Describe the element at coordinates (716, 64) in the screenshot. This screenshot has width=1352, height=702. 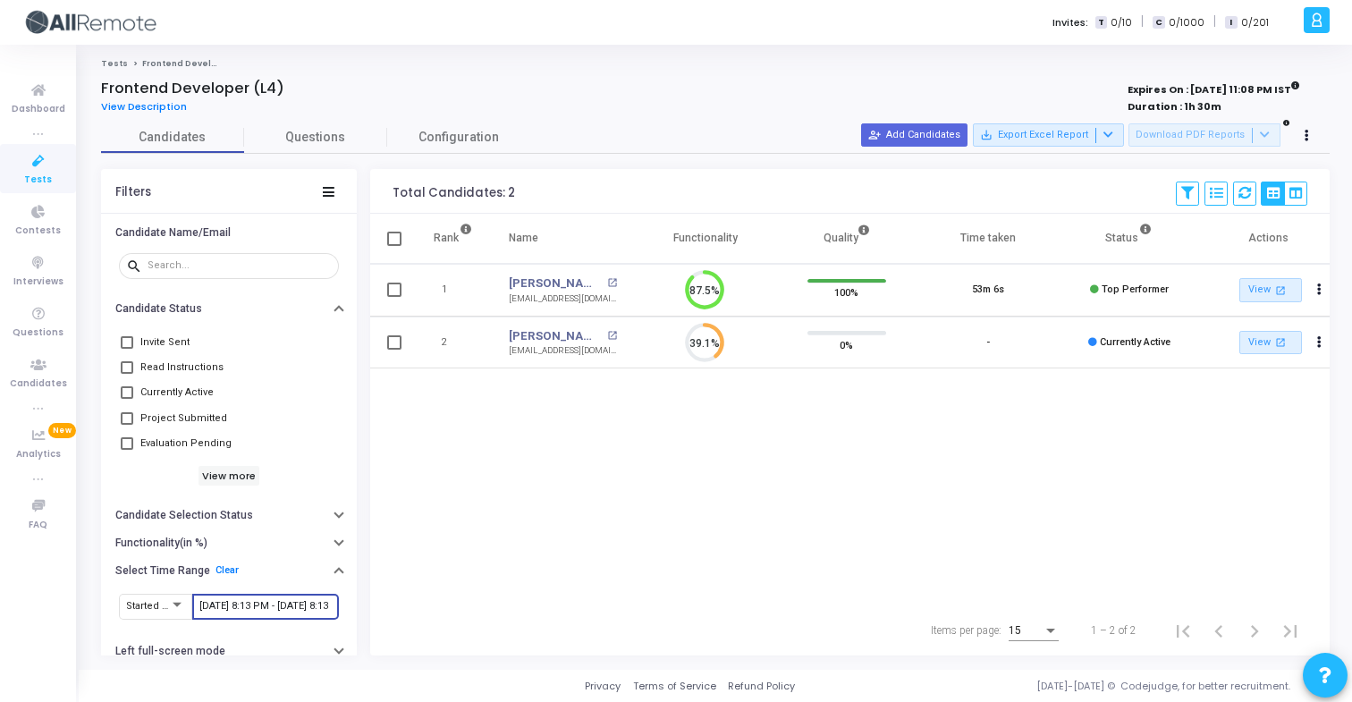
I see `nav: breadcrumb` at that location.